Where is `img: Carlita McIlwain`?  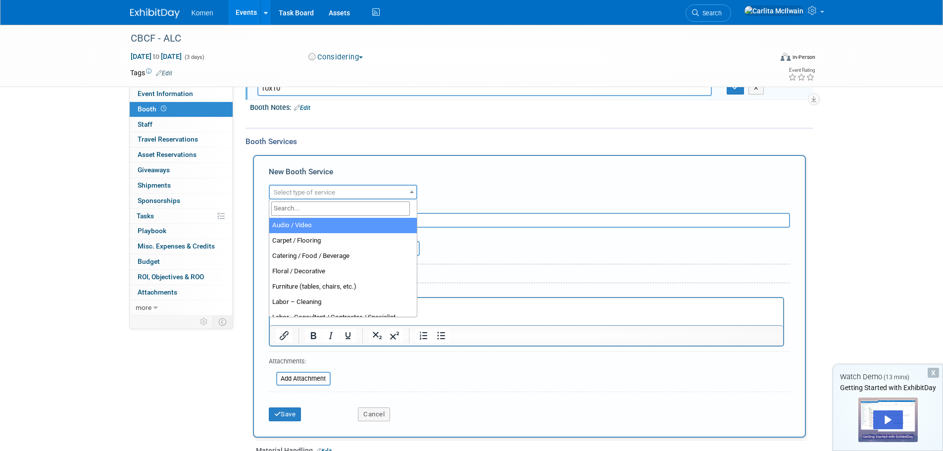
img: Carlita McIlwain is located at coordinates (774, 11).